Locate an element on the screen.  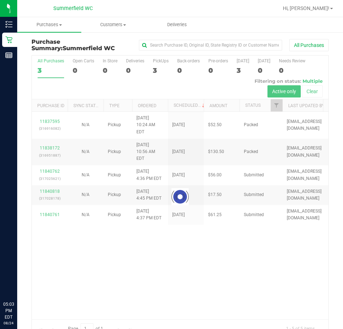
span: Deliveries is located at coordinates (177, 25).